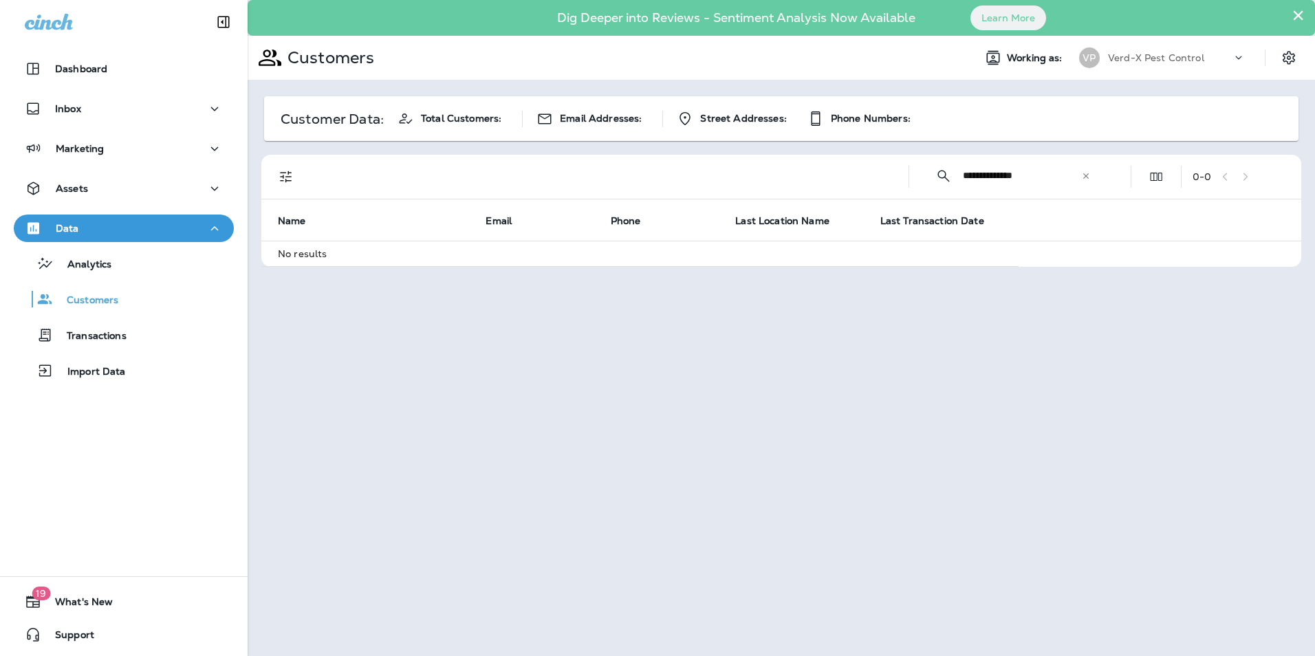 The image size is (1315, 656). I want to click on p: Assets, so click(72, 188).